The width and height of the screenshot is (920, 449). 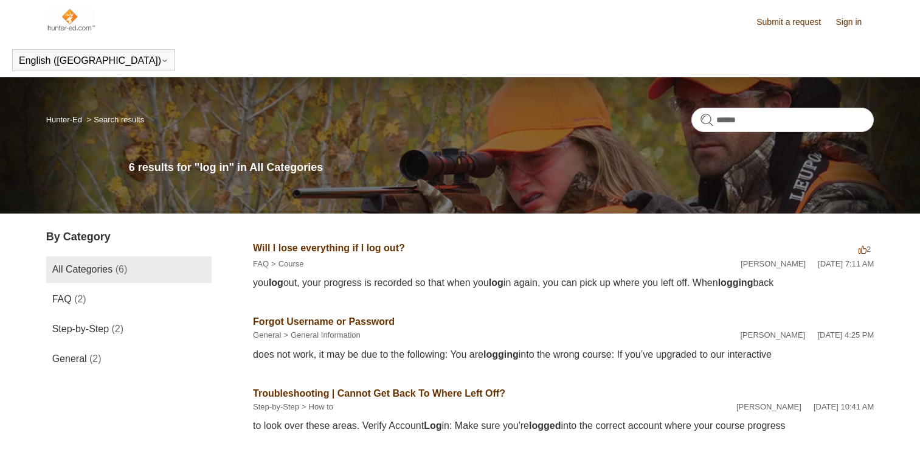 I want to click on span: FAQ, so click(x=62, y=298).